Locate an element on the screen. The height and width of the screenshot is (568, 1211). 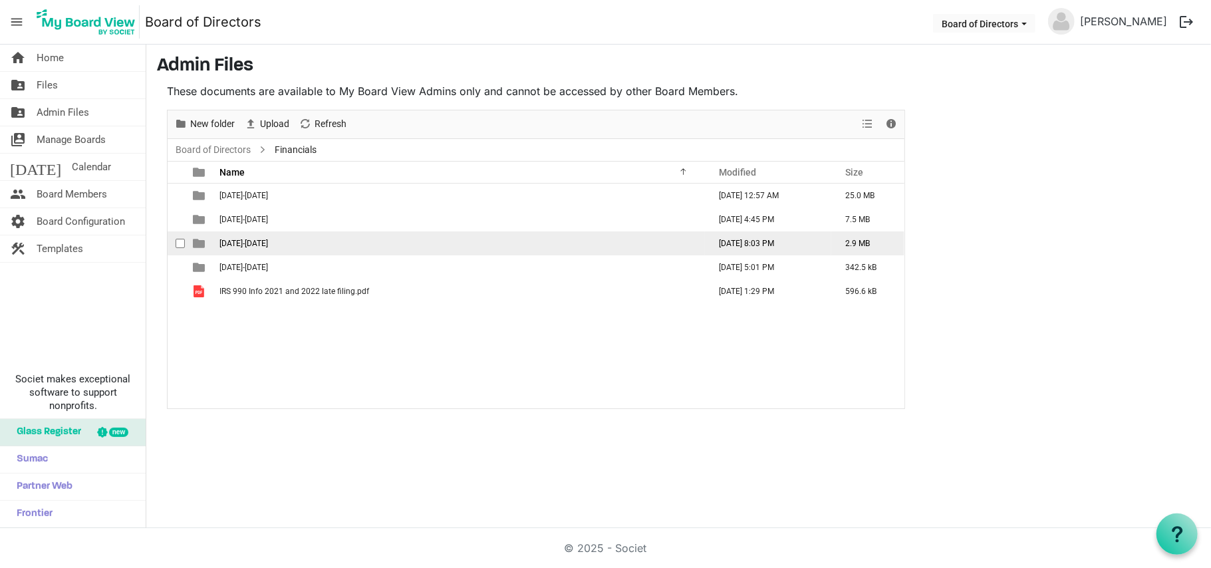
span: menu is located at coordinates (17, 22).